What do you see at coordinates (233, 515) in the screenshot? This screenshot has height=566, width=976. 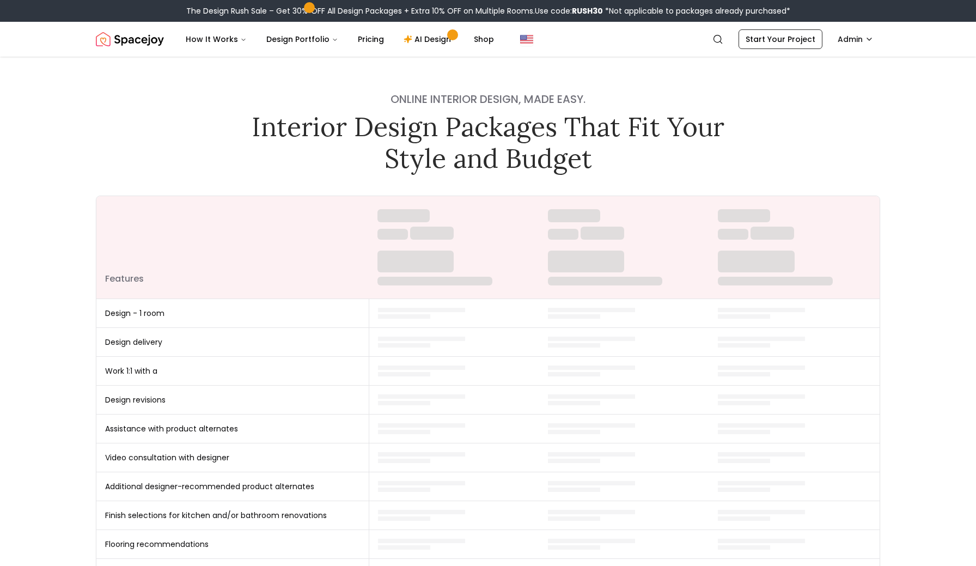 I see `td: Finish selections for kitchen and/or bathroom renovations` at bounding box center [233, 515].